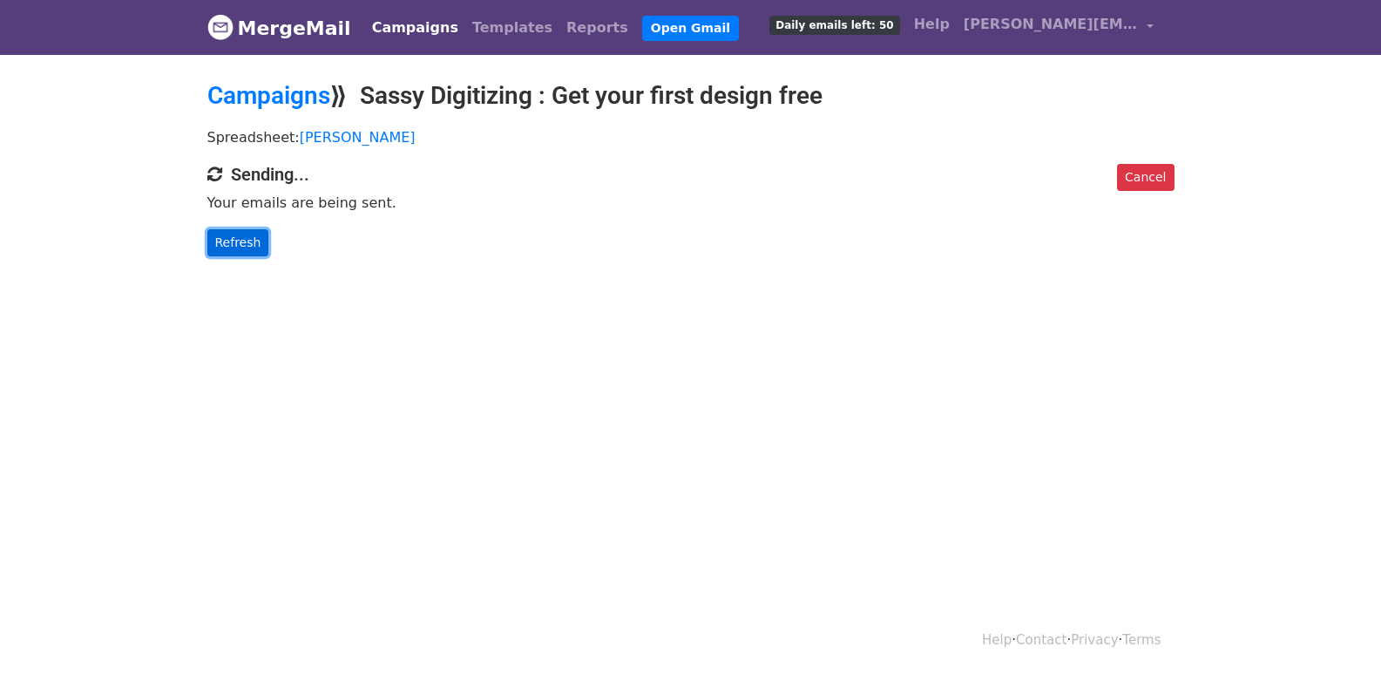 The width and height of the screenshot is (1381, 674). I want to click on a: Daily emails left: 50, so click(834, 24).